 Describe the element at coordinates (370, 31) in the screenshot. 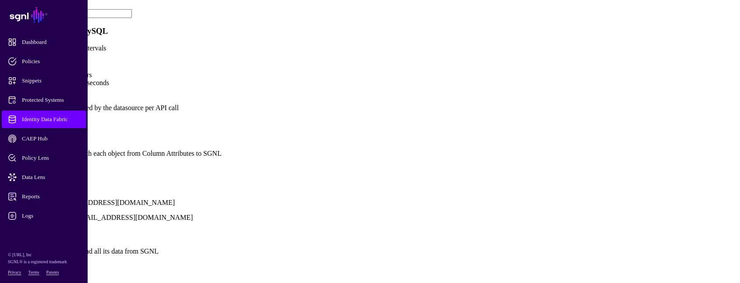

I see `h3: Scheduled Sync from MySQL` at that location.